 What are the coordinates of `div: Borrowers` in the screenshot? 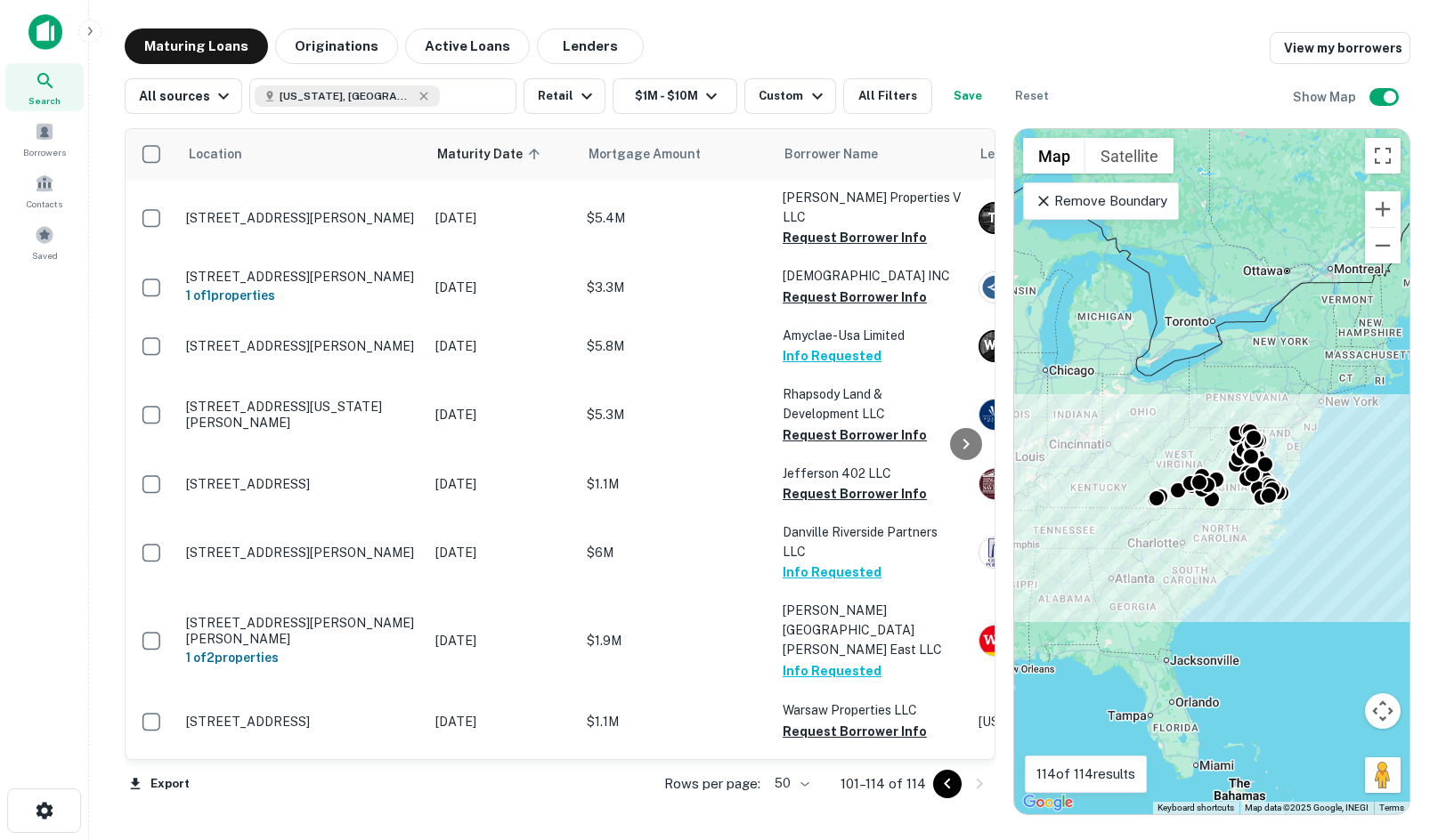 It's located at (44, 138).